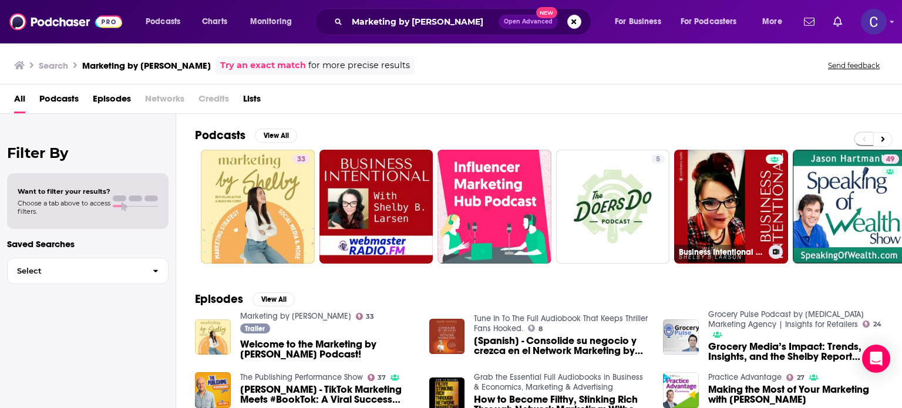 The image size is (902, 408). Describe the element at coordinates (785, 319) in the screenshot. I see `a: Grocery Pulse Podcast by Innovar Marketing Agency | Insights for Retailers` at that location.